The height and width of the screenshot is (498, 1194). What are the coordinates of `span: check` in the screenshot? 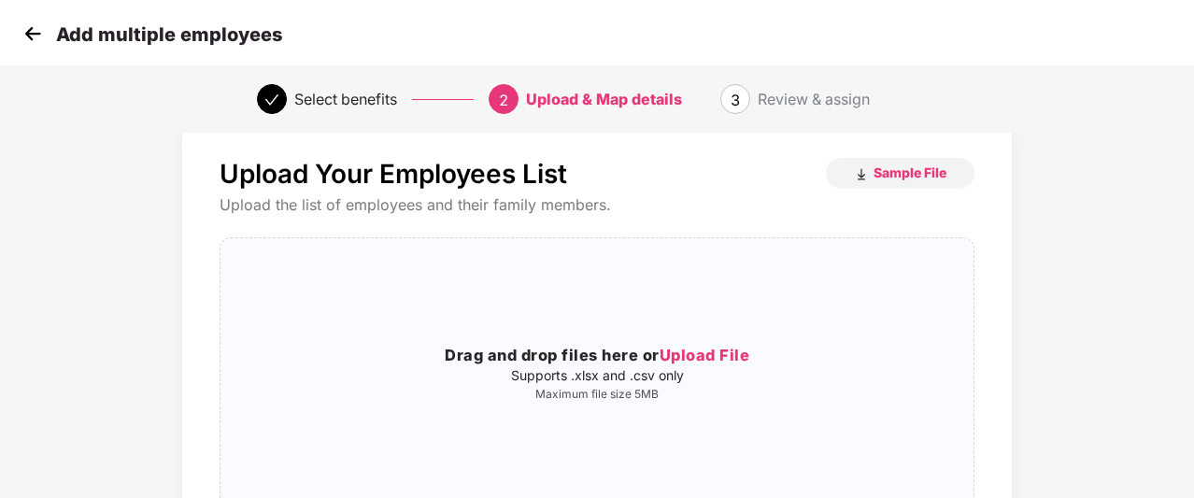 It's located at (272, 100).